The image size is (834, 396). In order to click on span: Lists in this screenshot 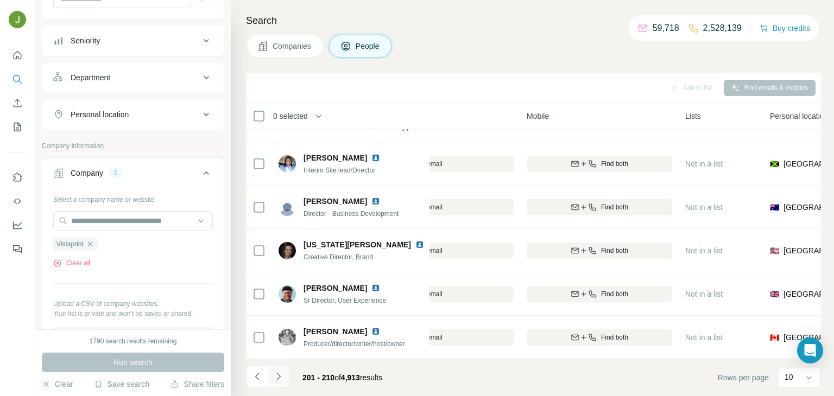, I will do `click(692, 116)`.